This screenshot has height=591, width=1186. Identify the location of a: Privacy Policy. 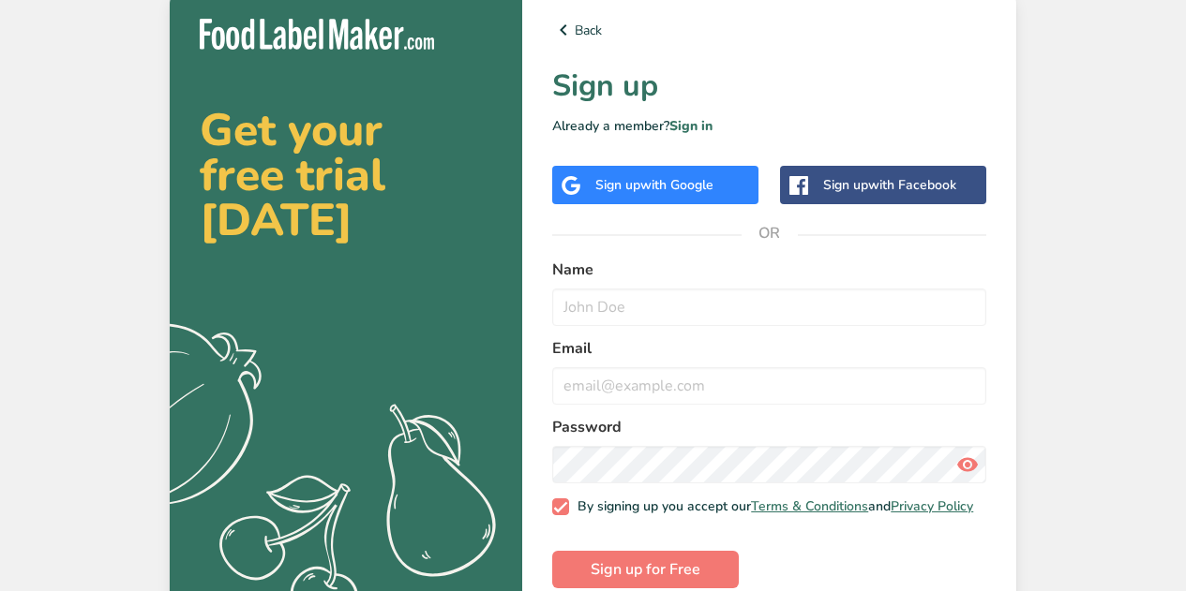
(932, 506).